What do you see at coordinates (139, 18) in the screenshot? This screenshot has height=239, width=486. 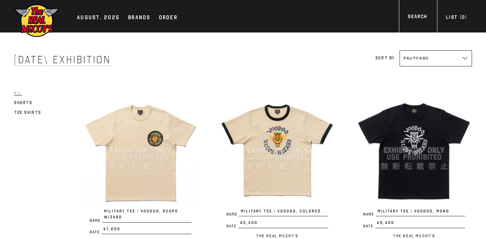 I see `div: Brands` at bounding box center [139, 18].